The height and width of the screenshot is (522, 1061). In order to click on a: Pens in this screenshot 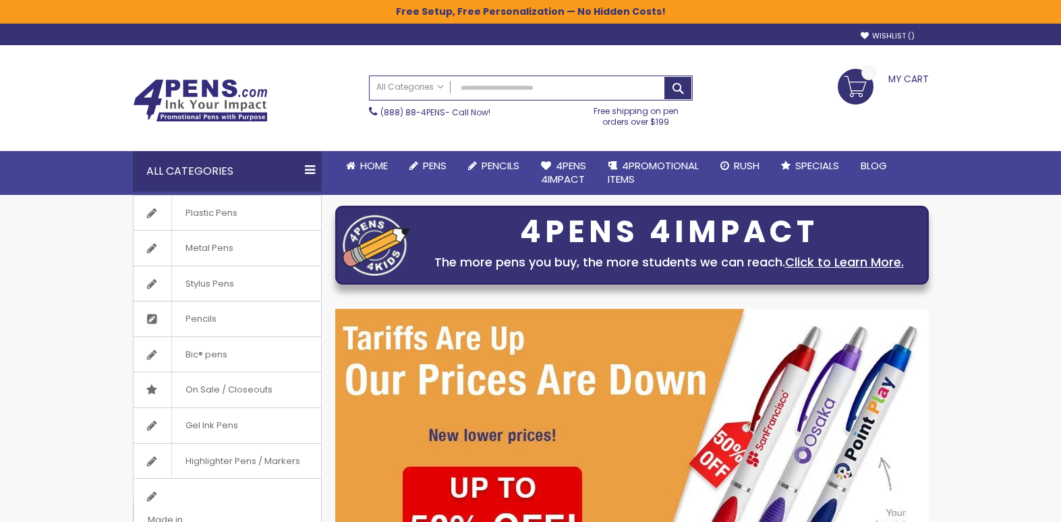, I will do `click(428, 166)`.